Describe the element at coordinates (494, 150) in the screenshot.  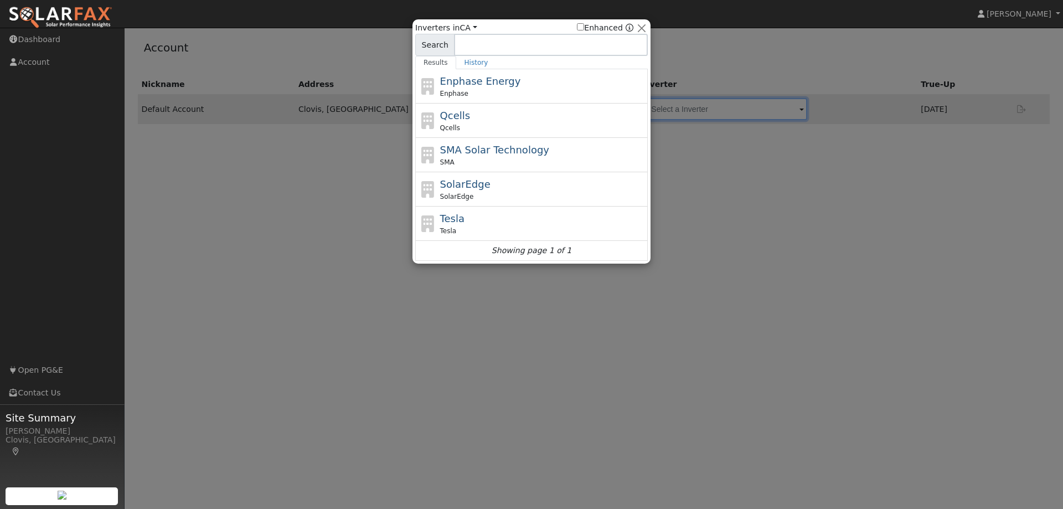
I see `span: SMA Solar Technology` at that location.